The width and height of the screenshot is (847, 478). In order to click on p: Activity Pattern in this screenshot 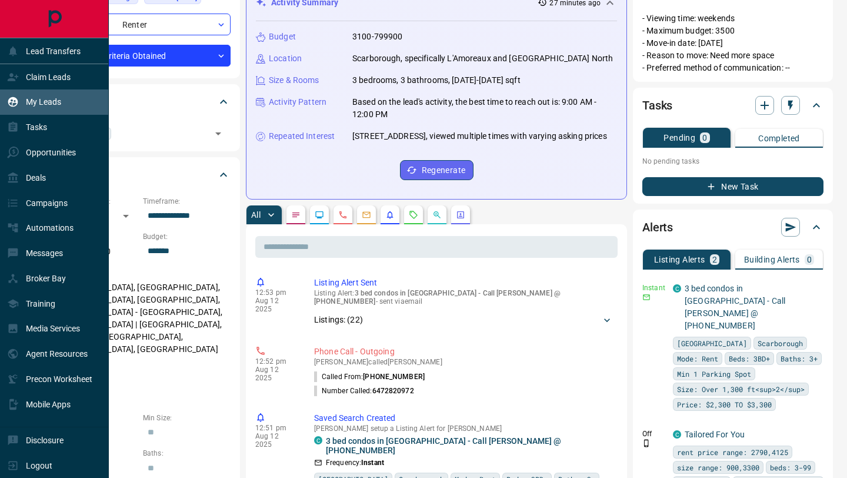, I will do `click(298, 102)`.